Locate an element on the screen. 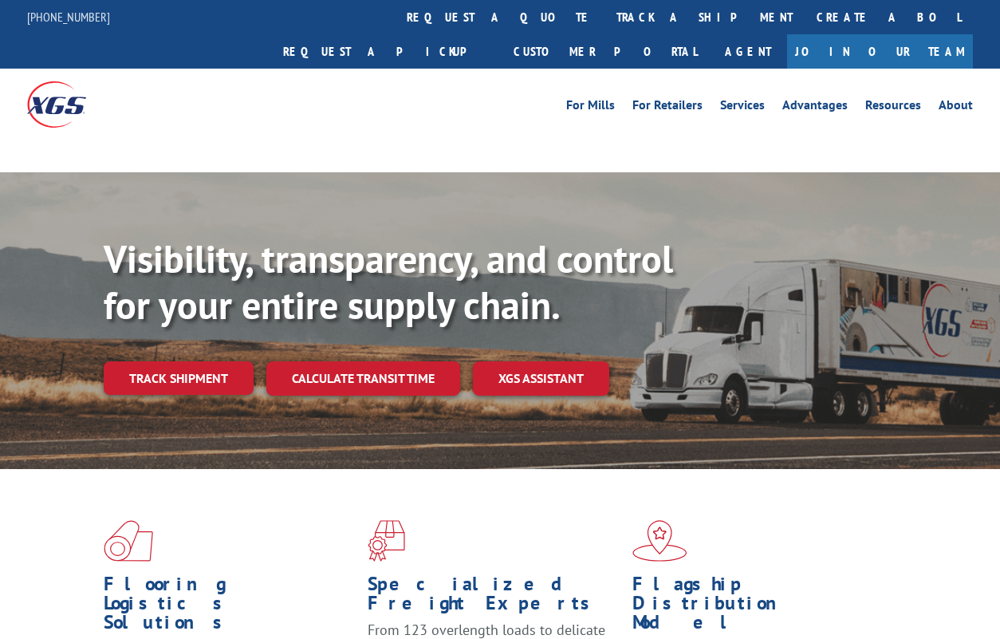 This screenshot has height=639, width=1000. a: Services is located at coordinates (742, 108).